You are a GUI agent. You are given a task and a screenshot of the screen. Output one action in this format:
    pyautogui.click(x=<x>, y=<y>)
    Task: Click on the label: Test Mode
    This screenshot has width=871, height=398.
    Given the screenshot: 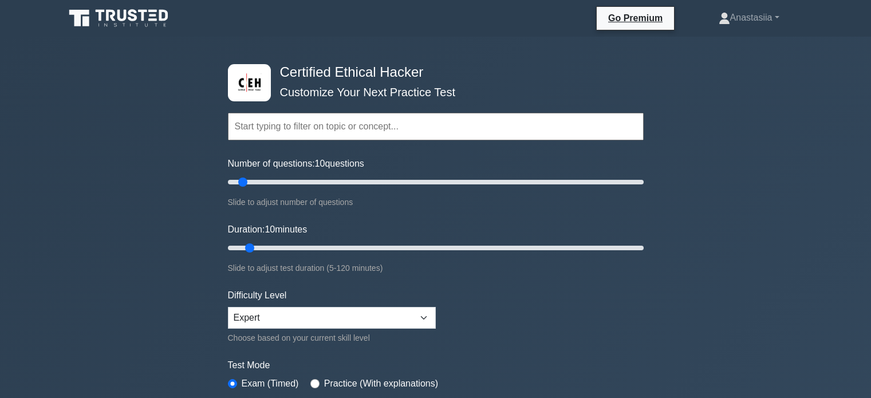 What is the action you would take?
    pyautogui.click(x=436, y=365)
    